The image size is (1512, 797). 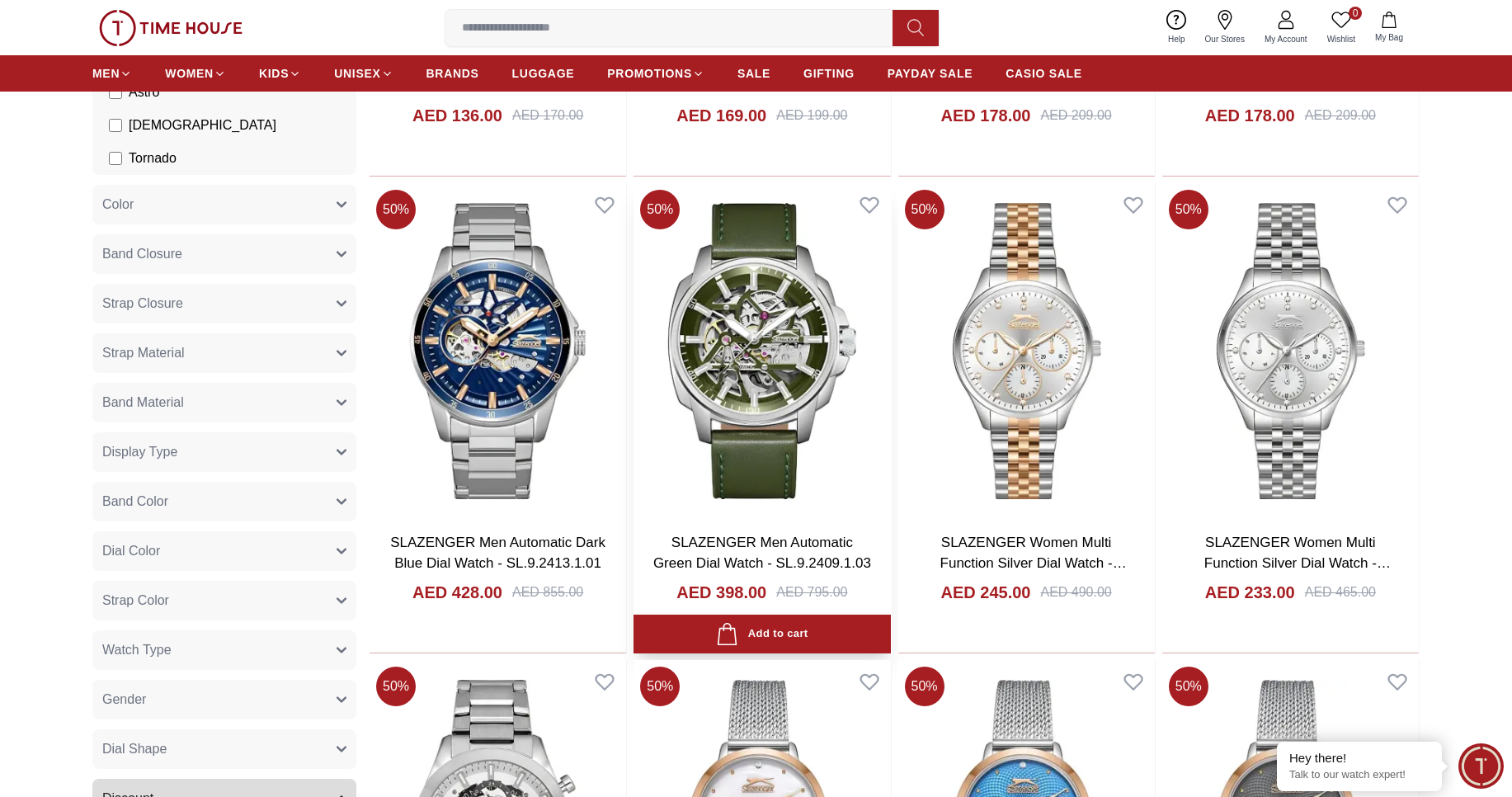 What do you see at coordinates (1044, 73) in the screenshot?
I see `a: CASIO SALE` at bounding box center [1044, 73].